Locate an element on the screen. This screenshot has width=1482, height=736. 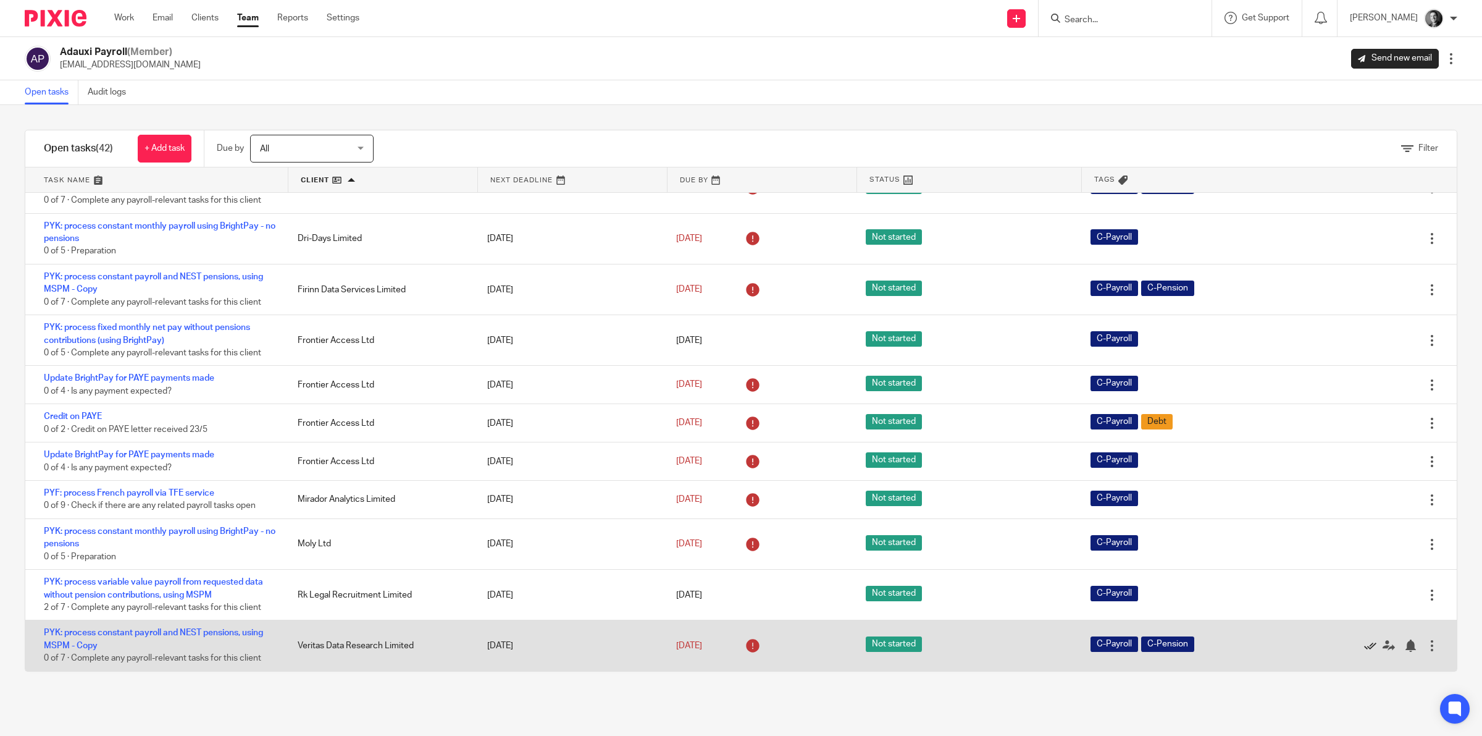
a: + Add task is located at coordinates (164, 148).